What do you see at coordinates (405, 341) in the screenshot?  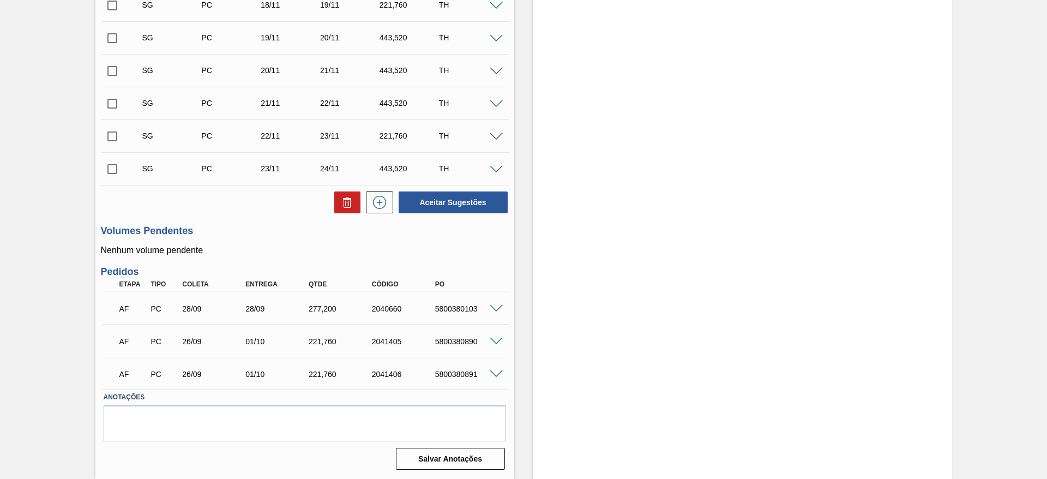 I see `div: 2041405` at bounding box center [405, 341].